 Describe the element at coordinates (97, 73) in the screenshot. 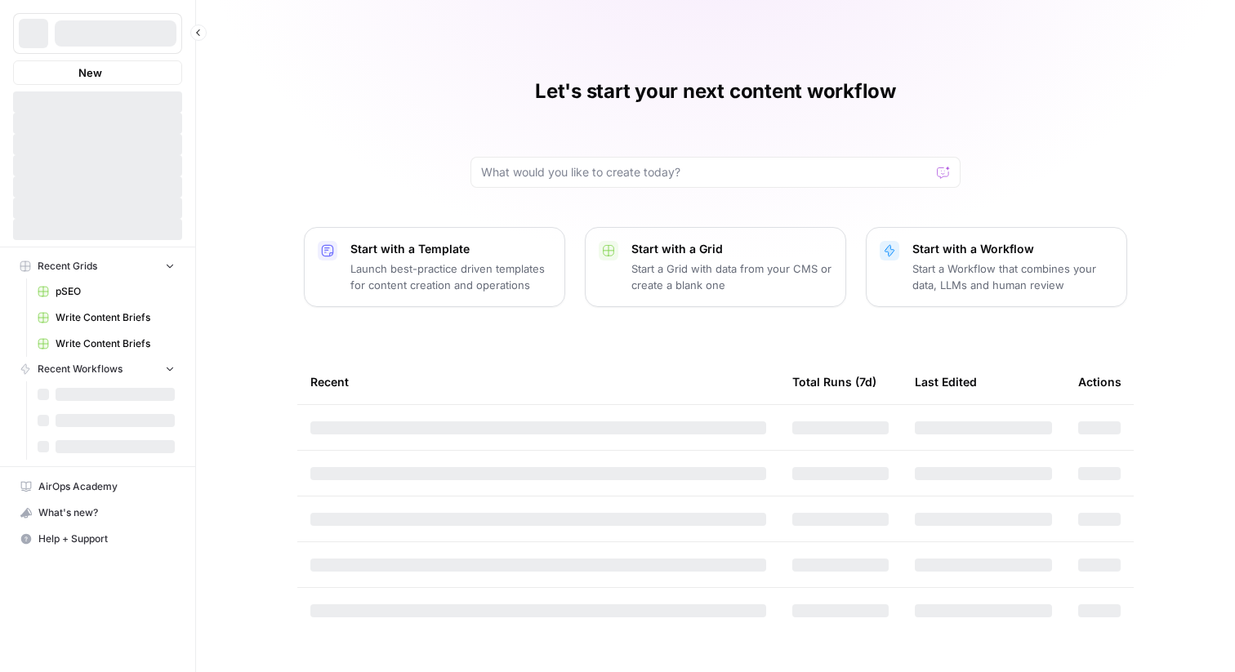

I see `button: New` at that location.